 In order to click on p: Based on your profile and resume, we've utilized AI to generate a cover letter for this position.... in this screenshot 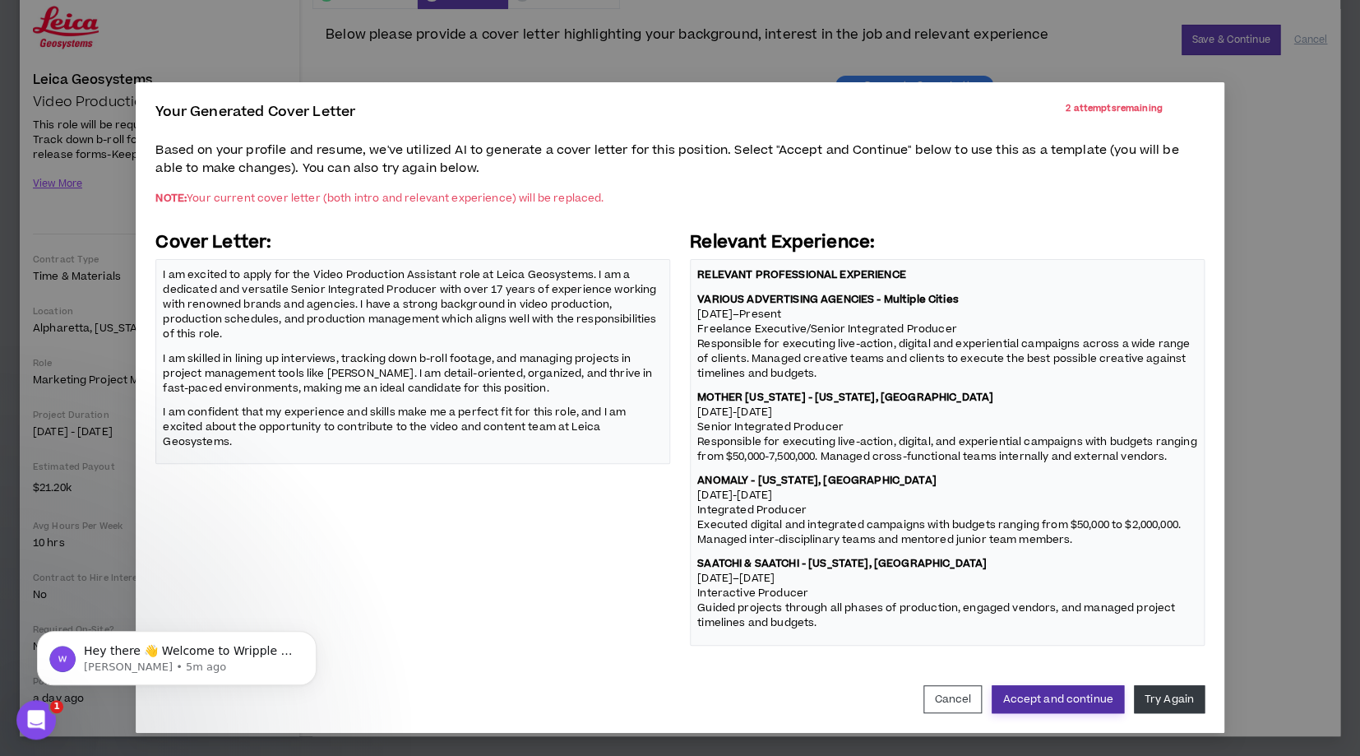, I will do `click(679, 160)`.